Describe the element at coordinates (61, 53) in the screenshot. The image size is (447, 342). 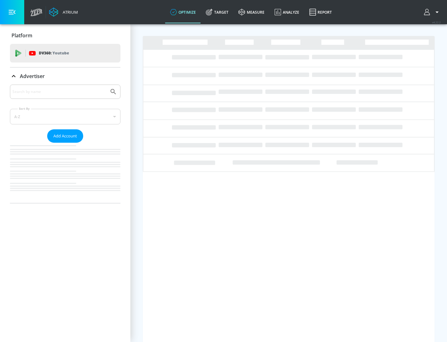
I see `p: Youtube` at that location.